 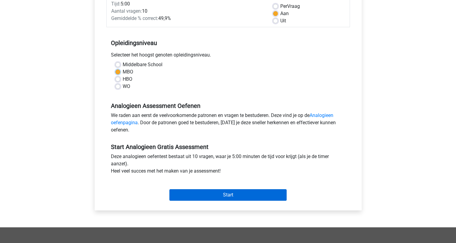 I want to click on div: 5:00, so click(x=188, y=4).